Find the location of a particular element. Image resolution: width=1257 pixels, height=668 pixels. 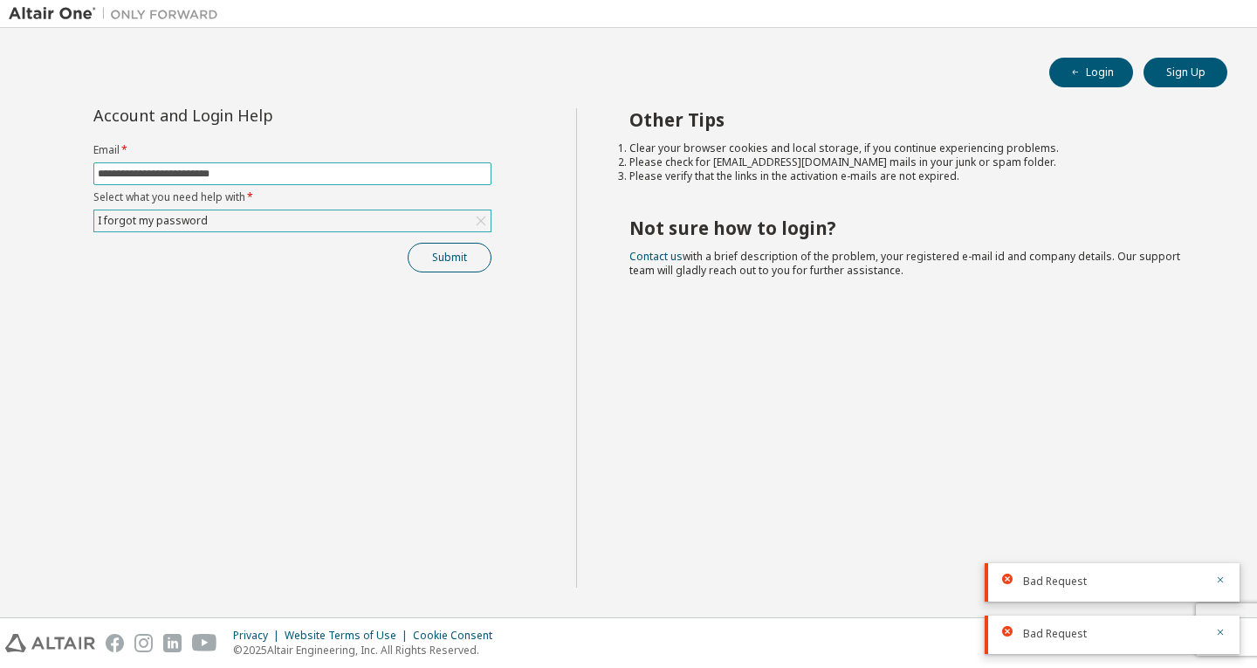

span: with a brief description of the problem, your registered e-mail id and company details. Our suppo... is located at coordinates (904, 263).